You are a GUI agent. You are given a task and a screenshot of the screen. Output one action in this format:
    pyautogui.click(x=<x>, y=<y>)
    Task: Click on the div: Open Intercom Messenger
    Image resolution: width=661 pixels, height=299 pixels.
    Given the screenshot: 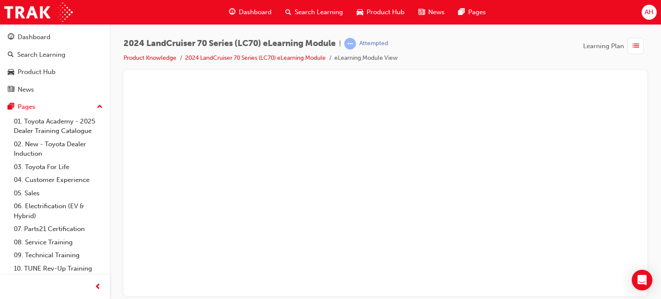 What is the action you would take?
    pyautogui.click(x=643, y=280)
    